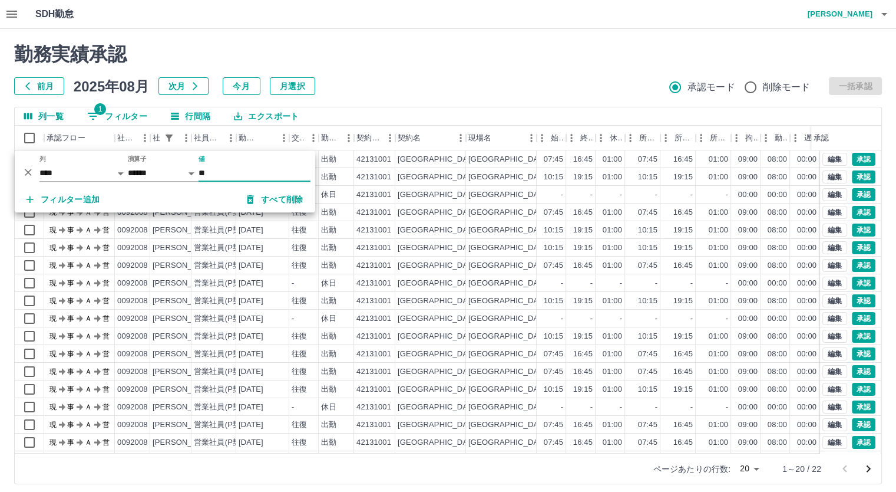 This screenshot has height=492, width=896. What do you see at coordinates (776, 138) in the screenshot?
I see `div: 勤務` at bounding box center [776, 138].